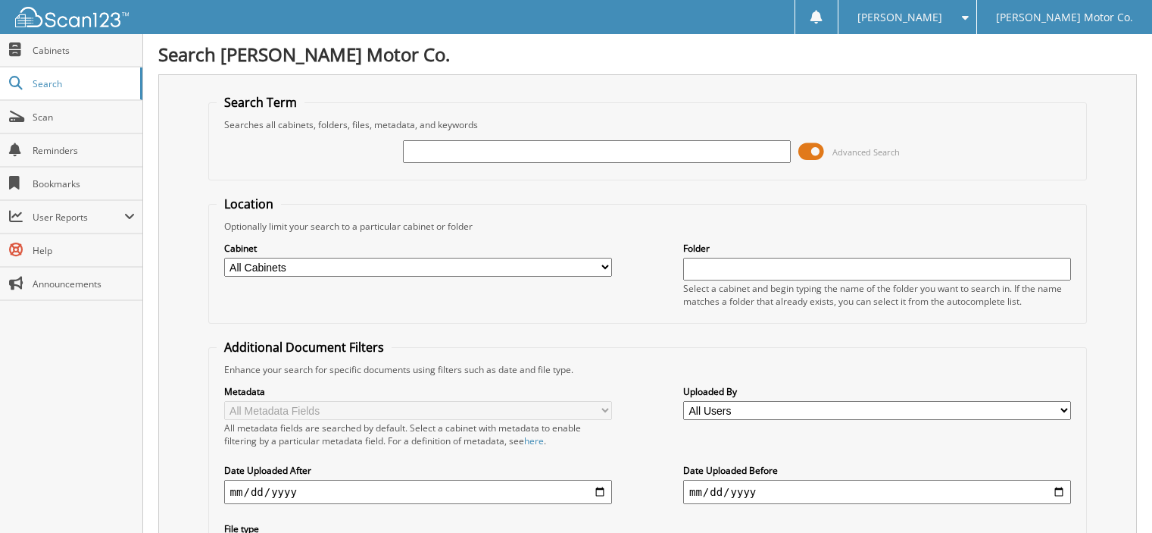 The image size is (1152, 533). Describe the element at coordinates (418, 434) in the screenshot. I see `div: All metadata fields are searched by default. Select a cabinet with metadata to enable filtering b...` at that location.